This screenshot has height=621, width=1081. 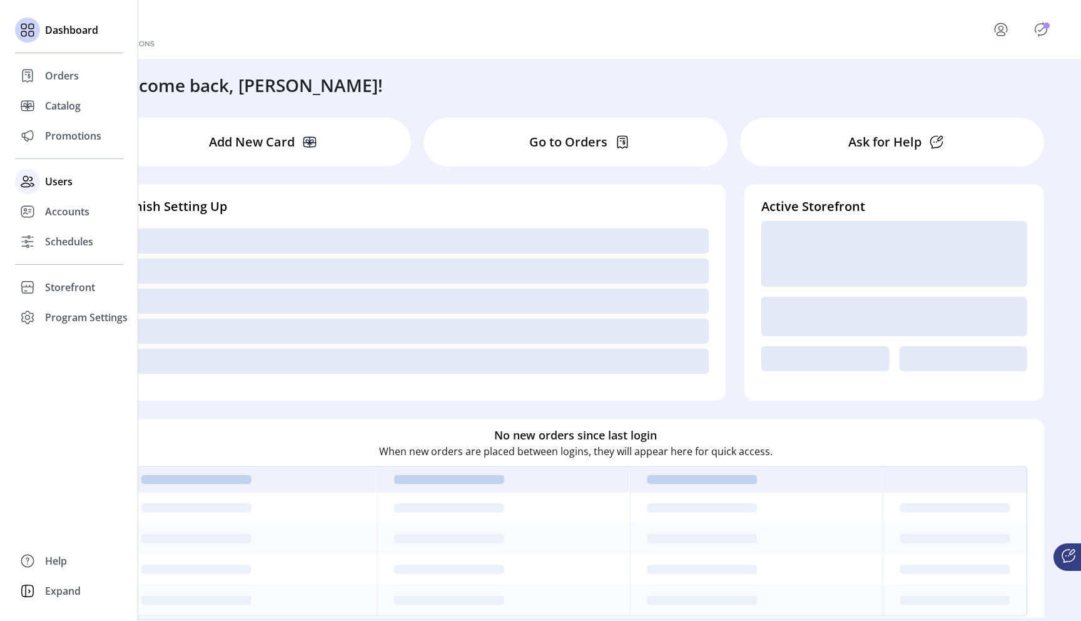 What do you see at coordinates (73, 136) in the screenshot?
I see `span: Promotions` at bounding box center [73, 136].